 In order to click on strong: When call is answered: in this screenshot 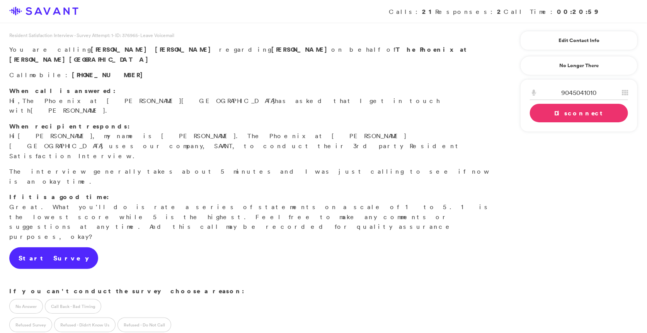, I will do `click(62, 91)`.